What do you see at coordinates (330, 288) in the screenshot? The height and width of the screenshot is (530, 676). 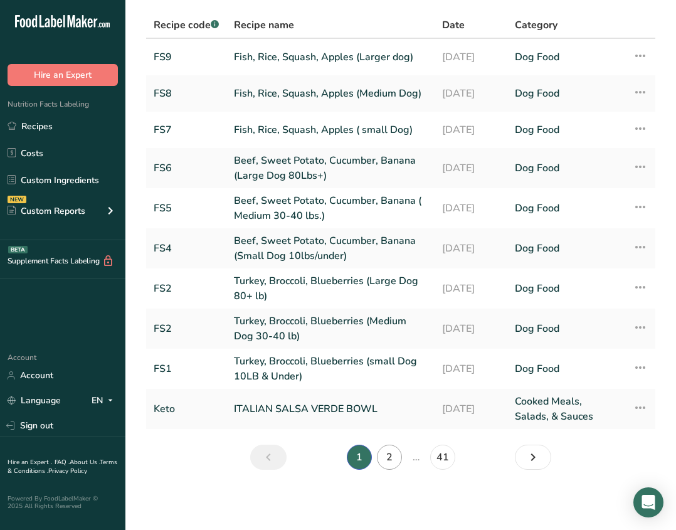 I see `a: Turkey, Broccoli, Blueberries (Large Dog 80+ lb)` at bounding box center [330, 288].